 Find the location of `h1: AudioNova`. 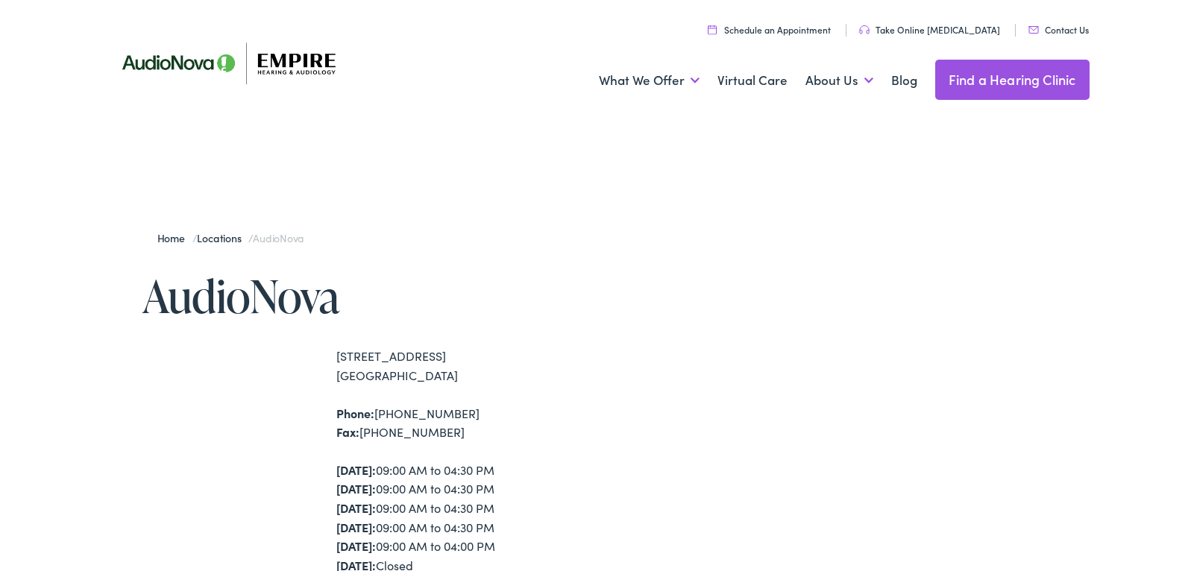

h1: AudioNova is located at coordinates (370, 296).